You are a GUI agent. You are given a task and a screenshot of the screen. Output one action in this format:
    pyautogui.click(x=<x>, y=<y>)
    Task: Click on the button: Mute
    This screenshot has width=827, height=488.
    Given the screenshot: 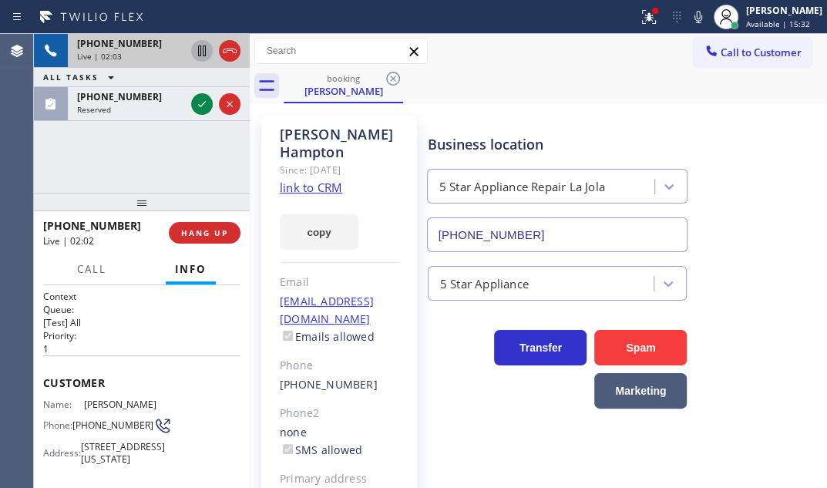 What is the action you would take?
    pyautogui.click(x=699, y=17)
    